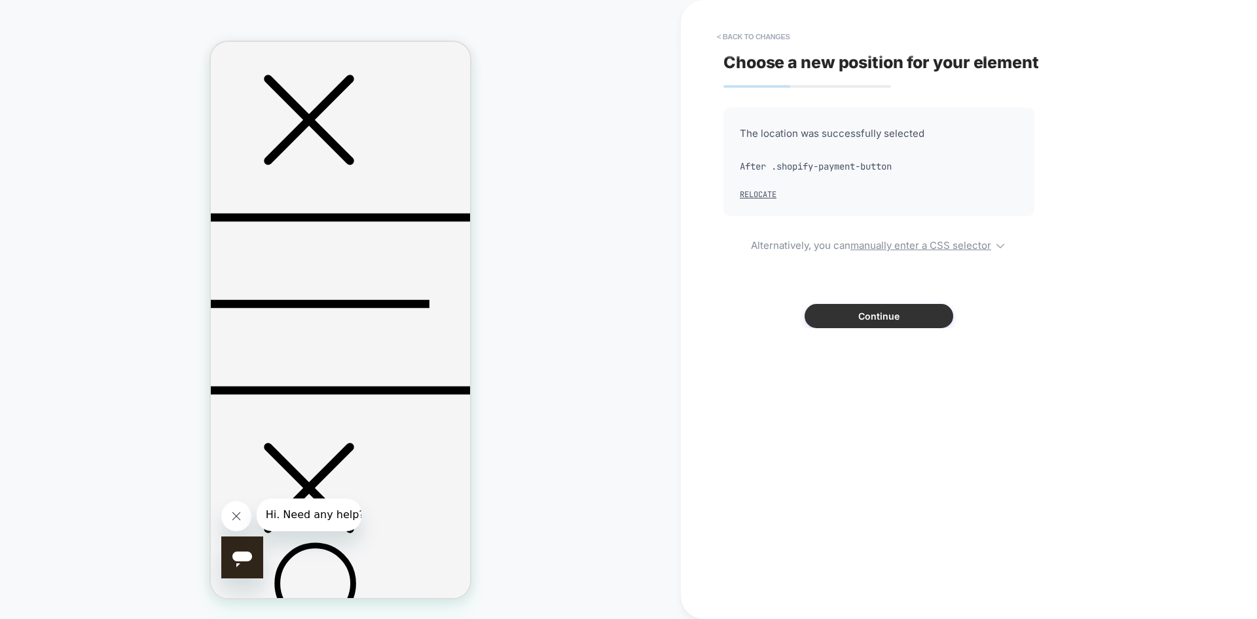  I want to click on button: Continue, so click(879, 316).